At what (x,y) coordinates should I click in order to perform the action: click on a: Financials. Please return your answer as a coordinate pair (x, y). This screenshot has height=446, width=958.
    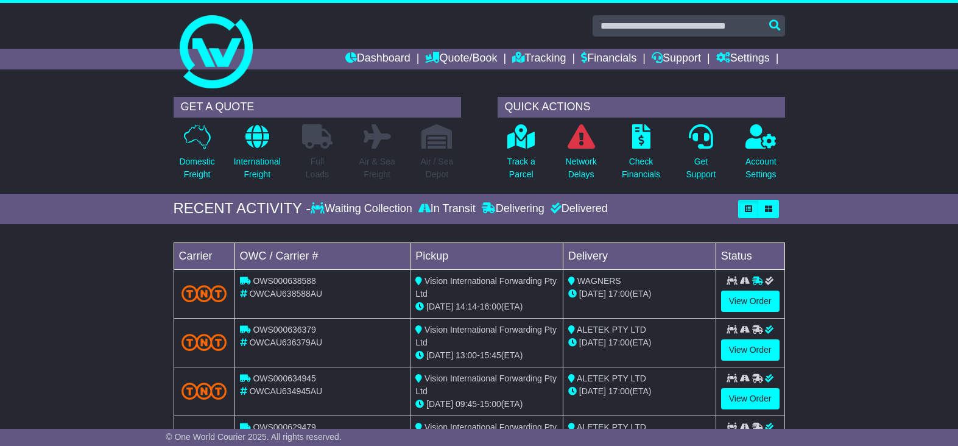
    Looking at the image, I should click on (609, 59).